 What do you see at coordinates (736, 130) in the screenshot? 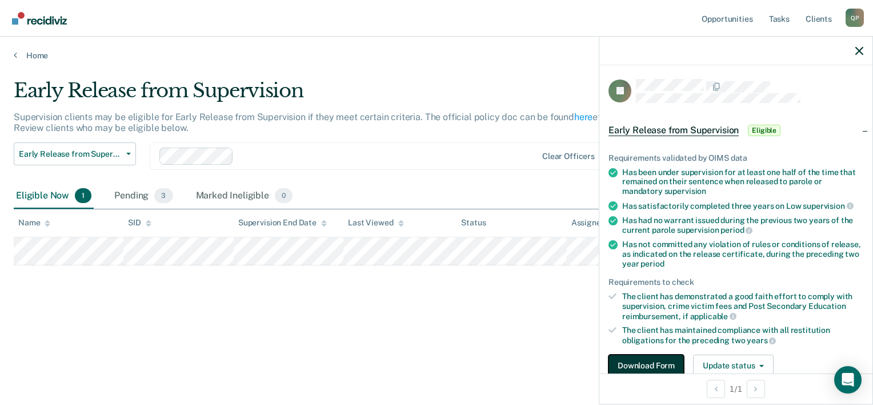
I see `div: Early Release from SupervisionEligible` at bounding box center [736, 130].